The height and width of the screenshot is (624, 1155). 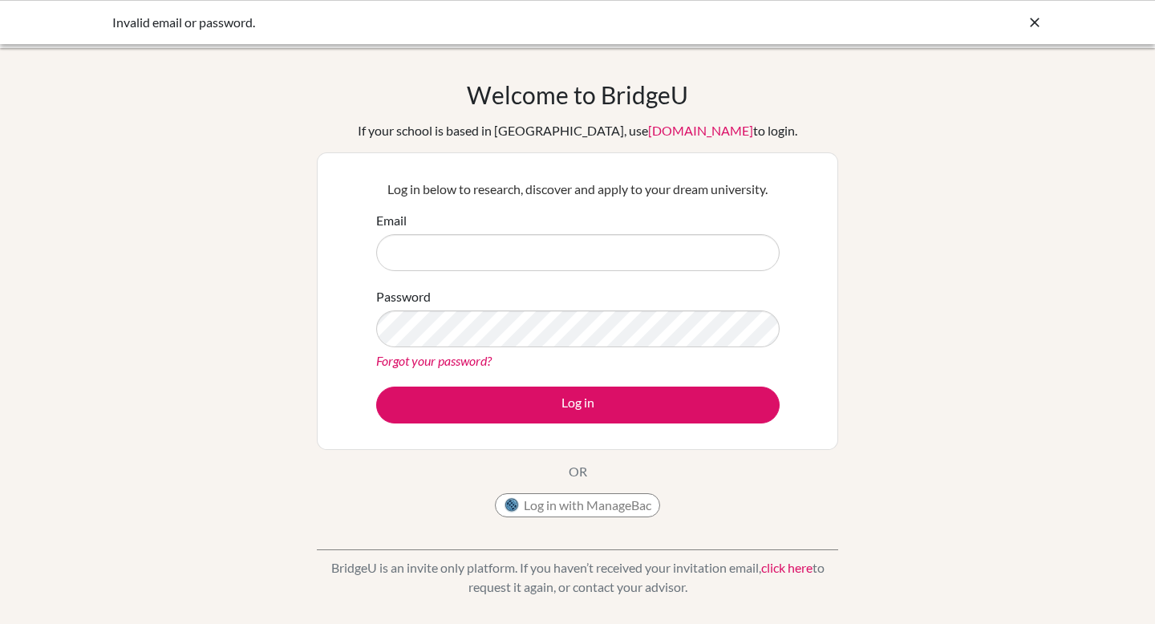 I want to click on button: Log in, so click(x=578, y=405).